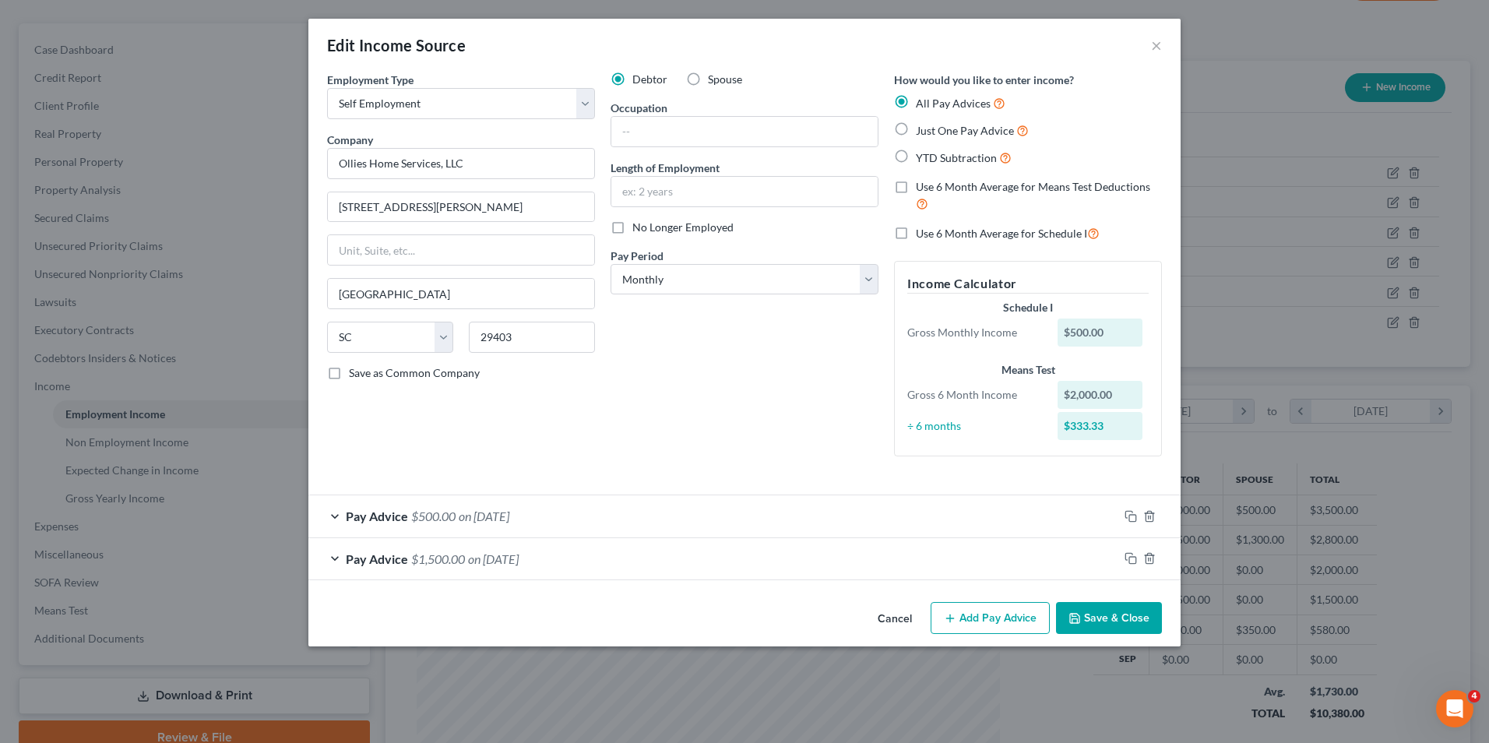  Describe the element at coordinates (953, 103) in the screenshot. I see `span: All Pay Advices` at that location.